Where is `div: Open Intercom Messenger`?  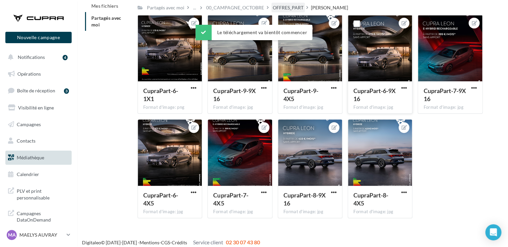
div: Open Intercom Messenger is located at coordinates (493, 232).